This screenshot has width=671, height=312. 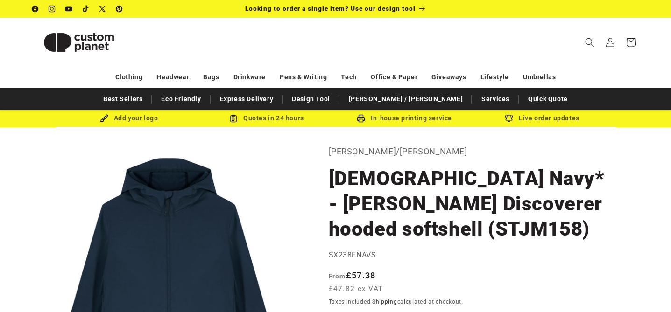 What do you see at coordinates (246, 99) in the screenshot?
I see `a: Express Delivery` at bounding box center [246, 99].